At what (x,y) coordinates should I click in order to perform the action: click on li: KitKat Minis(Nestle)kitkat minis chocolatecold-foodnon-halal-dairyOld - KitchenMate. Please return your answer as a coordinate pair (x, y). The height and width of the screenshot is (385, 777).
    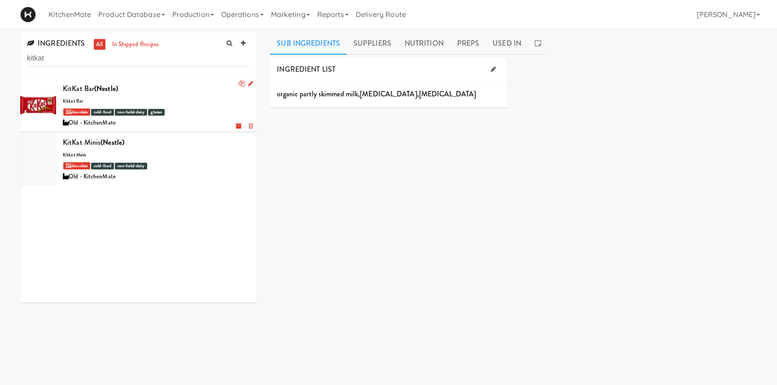
    Looking at the image, I should click on (138, 159).